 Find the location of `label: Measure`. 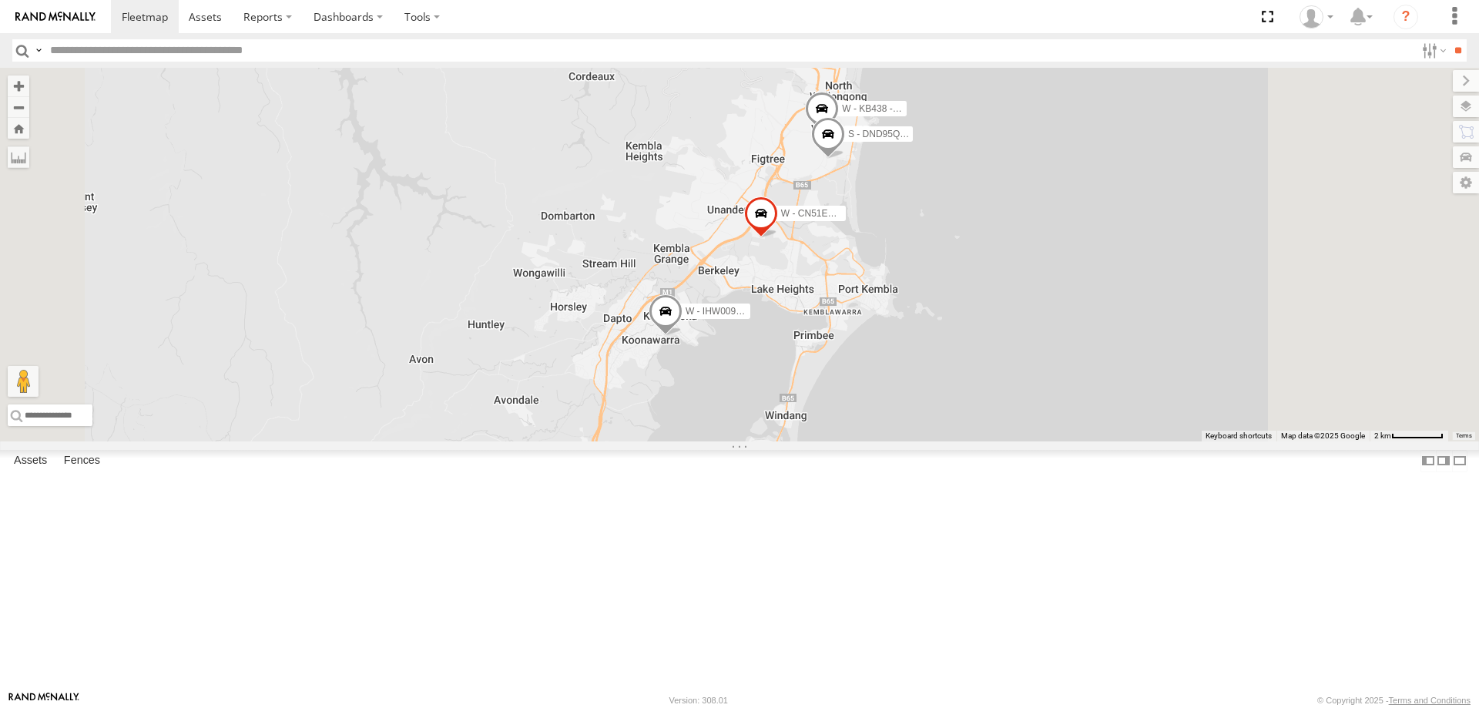

label: Measure is located at coordinates (18, 157).